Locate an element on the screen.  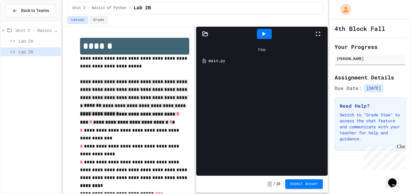
h2: Your Progress is located at coordinates (370, 47).